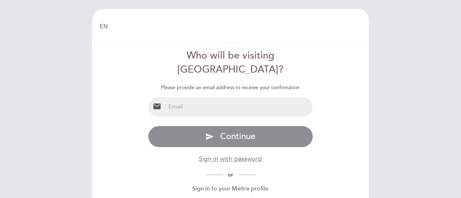  Describe the element at coordinates (238, 136) in the screenshot. I see `span: Continue` at that location.